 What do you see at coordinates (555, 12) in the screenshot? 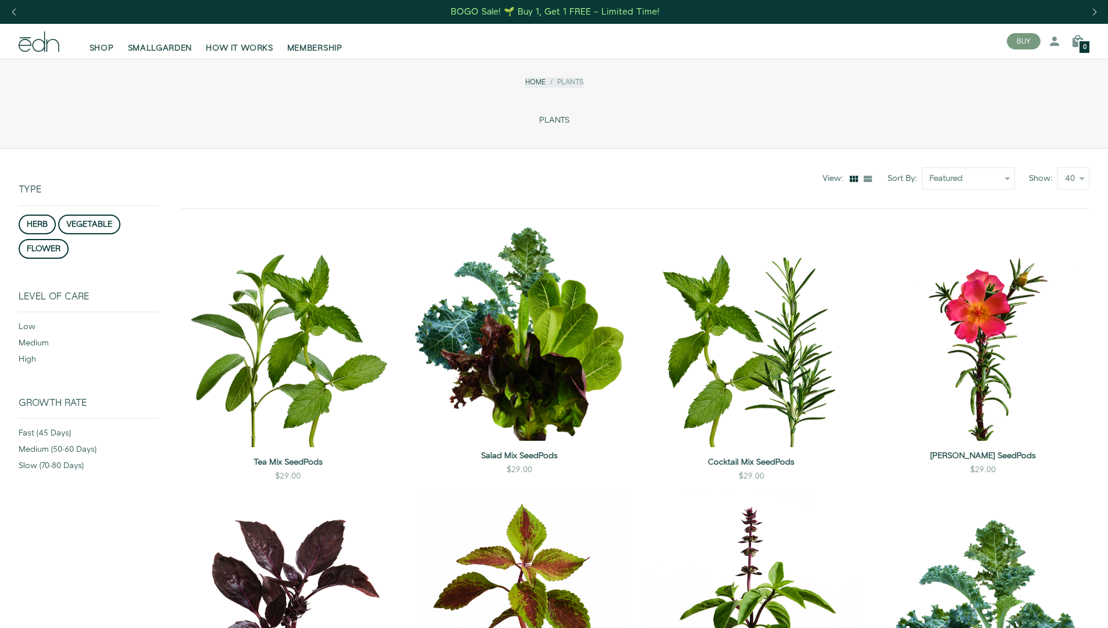
I see `a: BOGO Sale! 🌱 Buy 1, Get 1 FREE – Limited Time!` at bounding box center [555, 12].